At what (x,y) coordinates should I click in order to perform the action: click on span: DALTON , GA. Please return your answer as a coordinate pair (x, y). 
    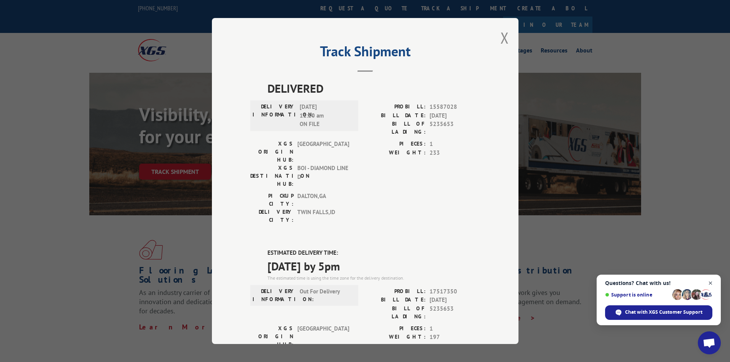
    Looking at the image, I should click on (323, 200).